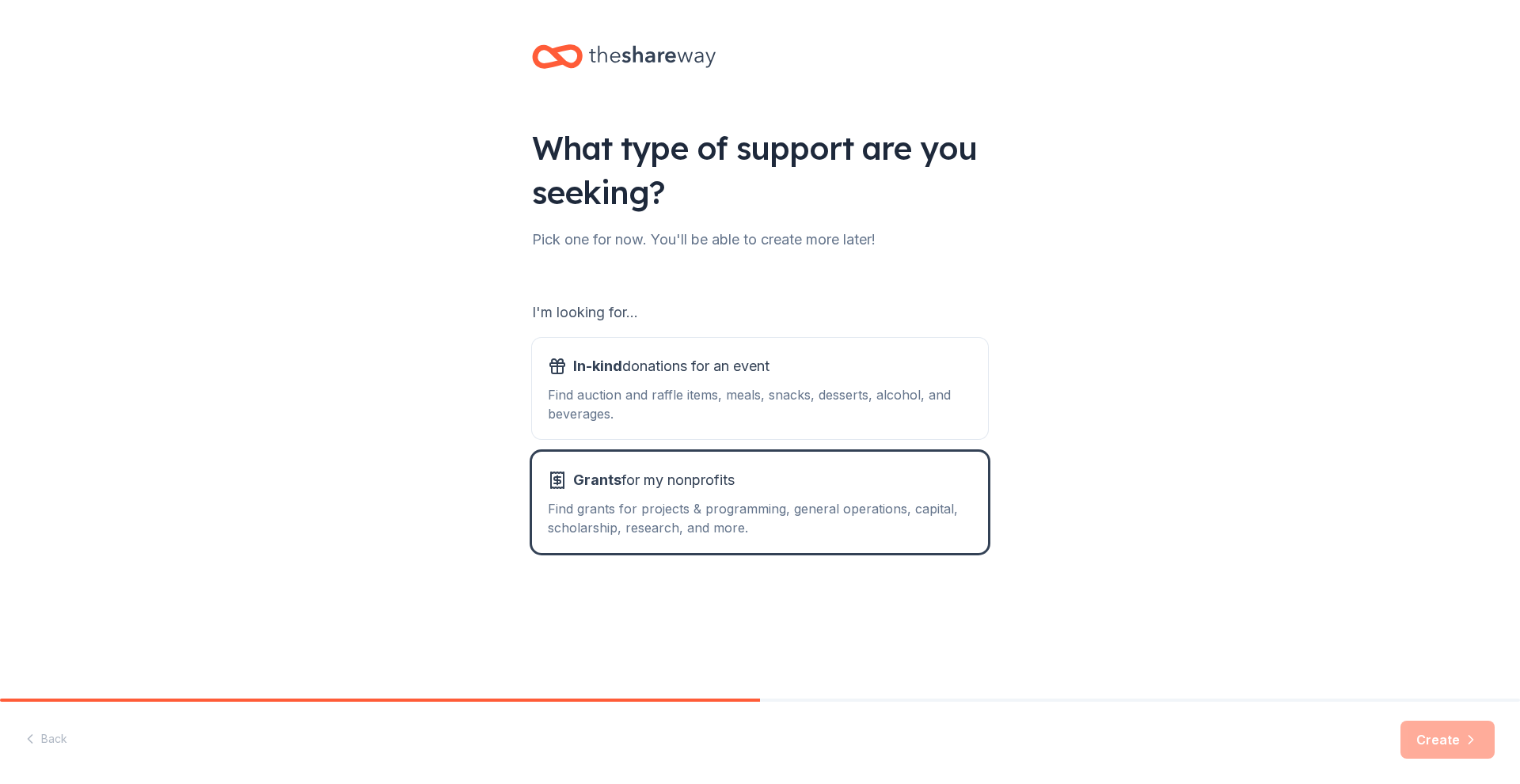 This screenshot has width=1520, height=784. I want to click on div: Find grants for projects & programming, general operations, capital, scholarship, research, and m..., so click(760, 518).